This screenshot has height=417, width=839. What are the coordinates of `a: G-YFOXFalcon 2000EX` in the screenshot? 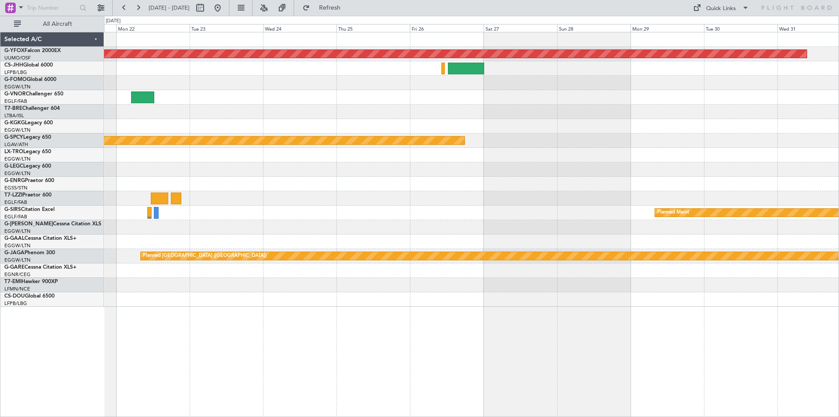 It's located at (32, 51).